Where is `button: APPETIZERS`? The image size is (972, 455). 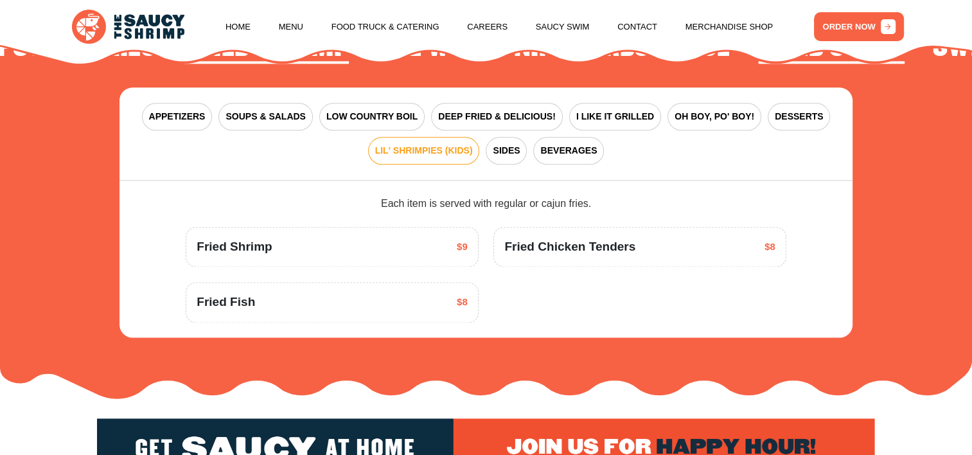
button: APPETIZERS is located at coordinates (177, 116).